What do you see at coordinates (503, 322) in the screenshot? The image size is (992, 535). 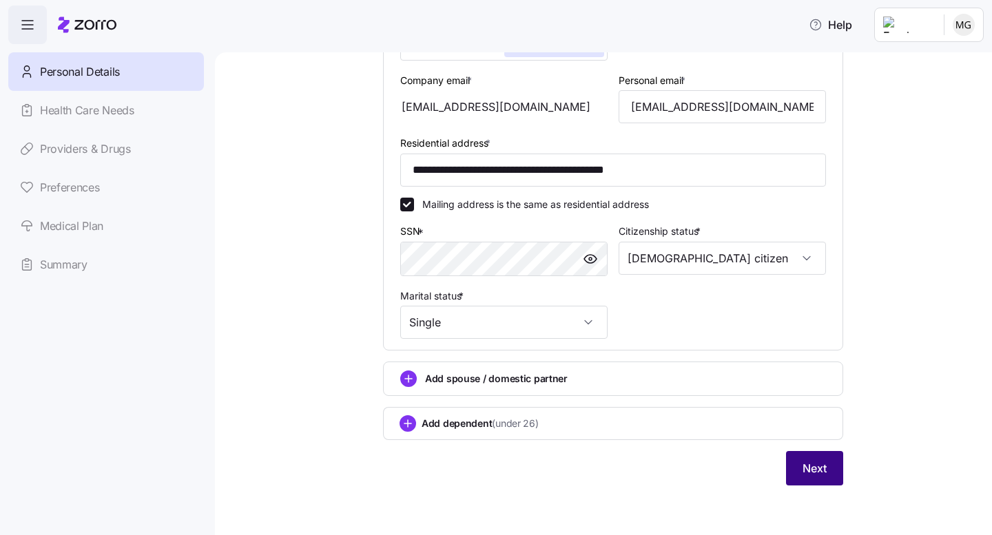 I see `input: Select marital status` at bounding box center [503, 322].